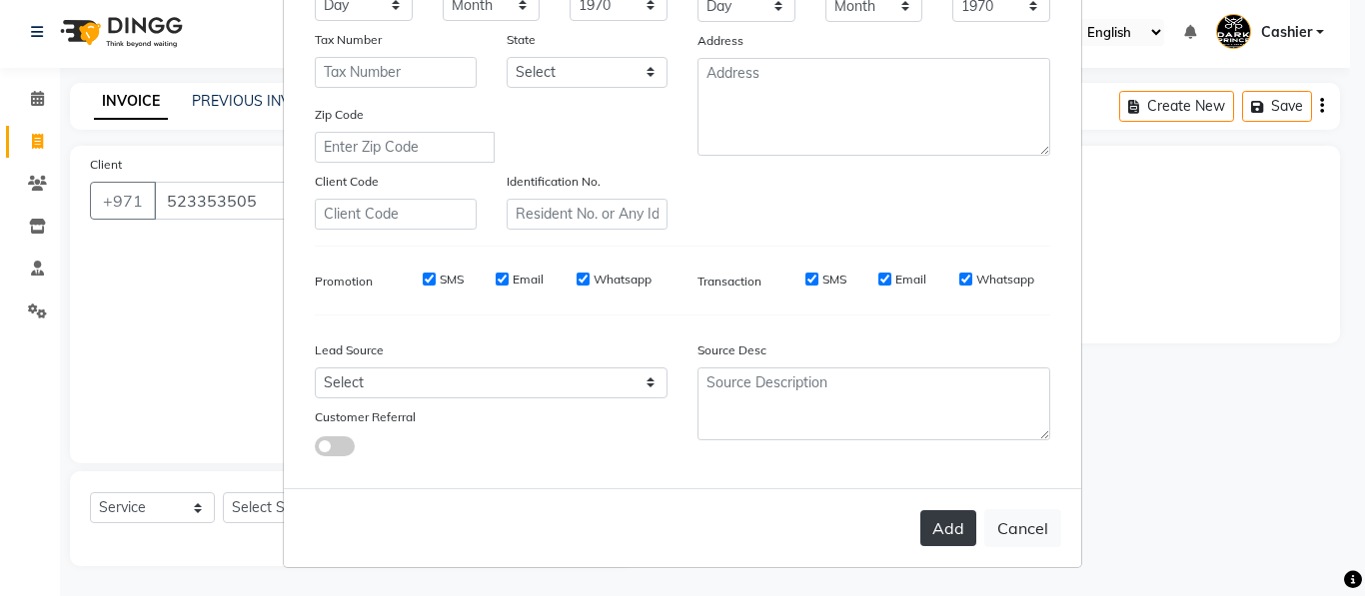 This screenshot has width=1365, height=596. I want to click on label: State, so click(520, 40).